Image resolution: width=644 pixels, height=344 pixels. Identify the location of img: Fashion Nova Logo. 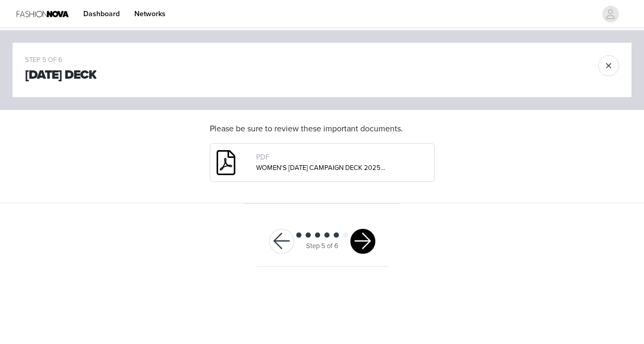
(43, 14).